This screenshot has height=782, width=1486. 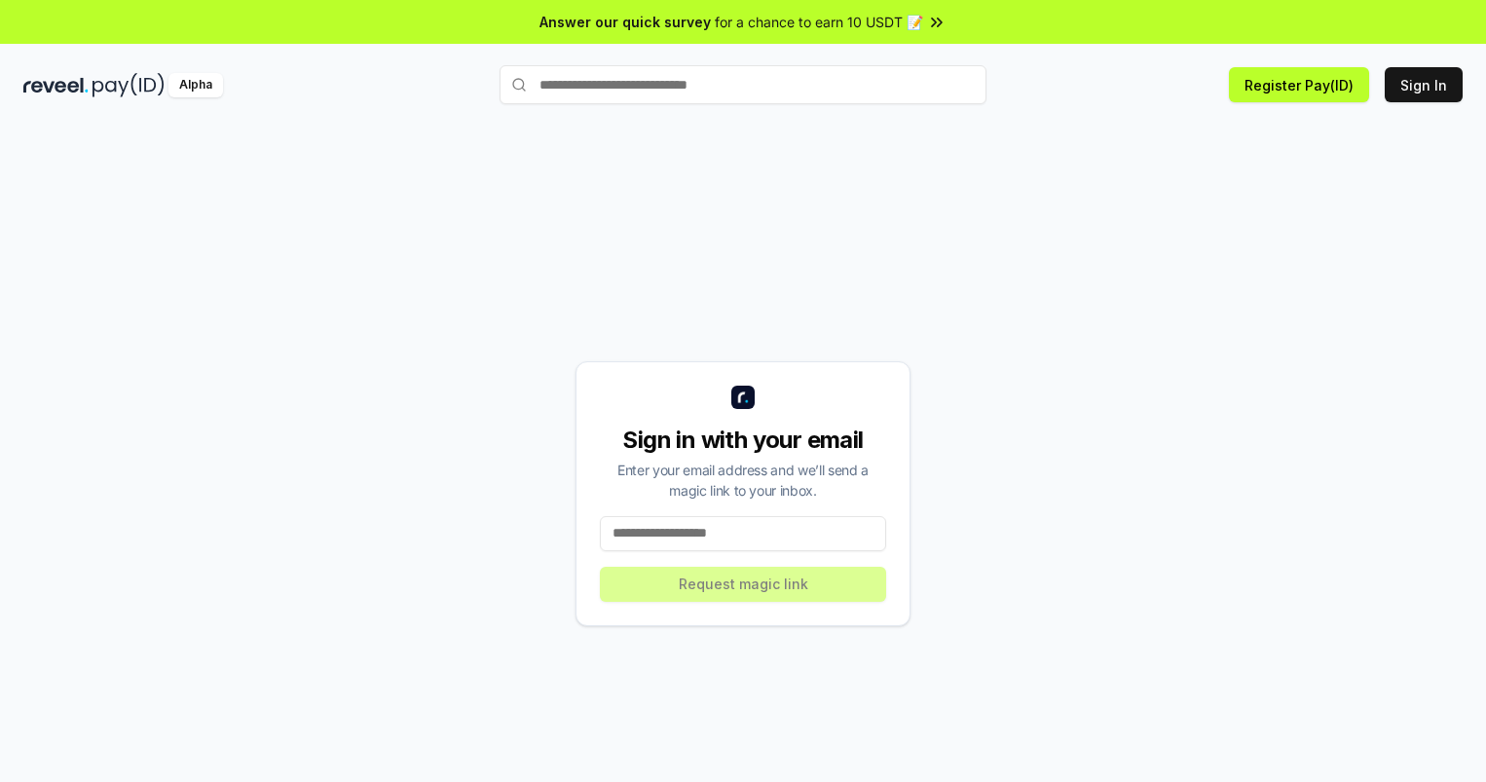 What do you see at coordinates (196, 85) in the screenshot?
I see `div: Alpha` at bounding box center [196, 85].